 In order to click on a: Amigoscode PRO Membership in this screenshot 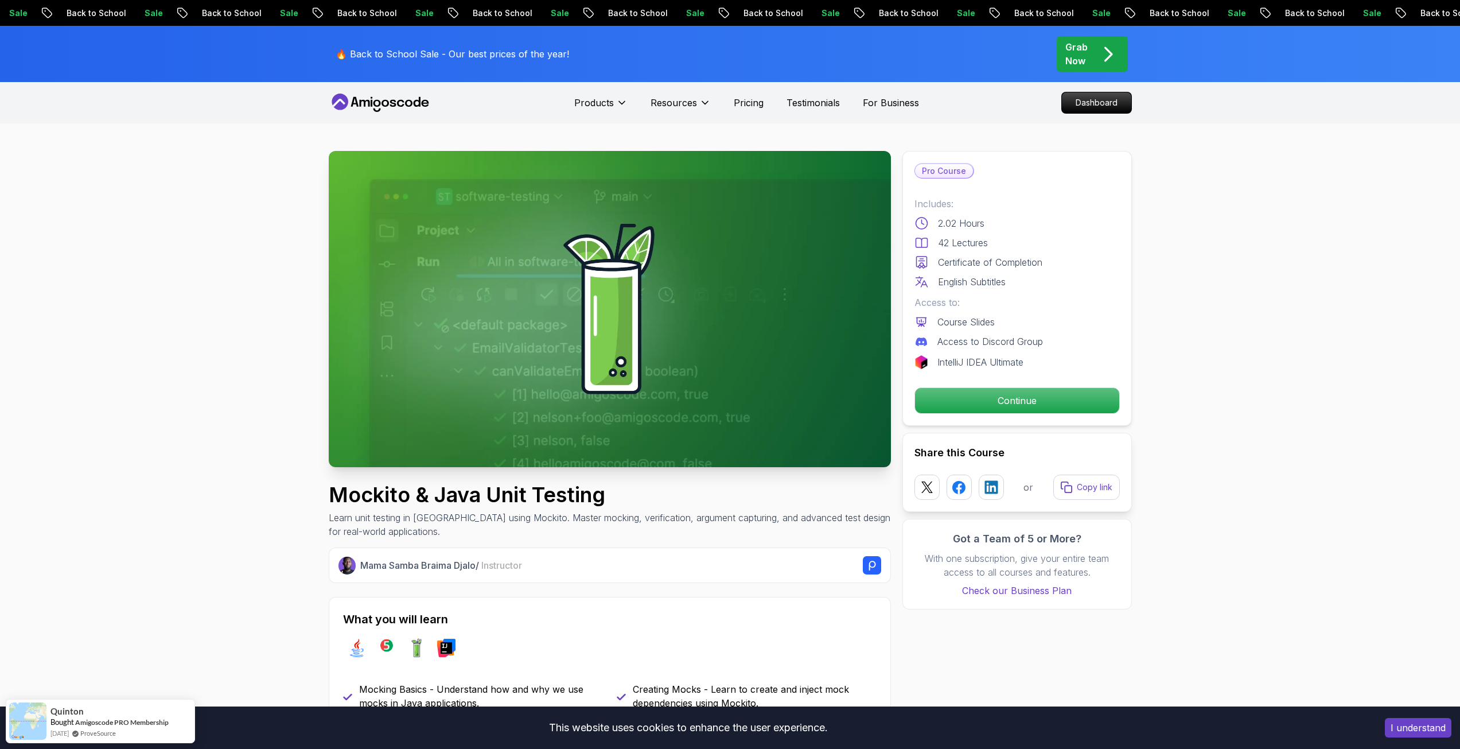, I will do `click(122, 722)`.